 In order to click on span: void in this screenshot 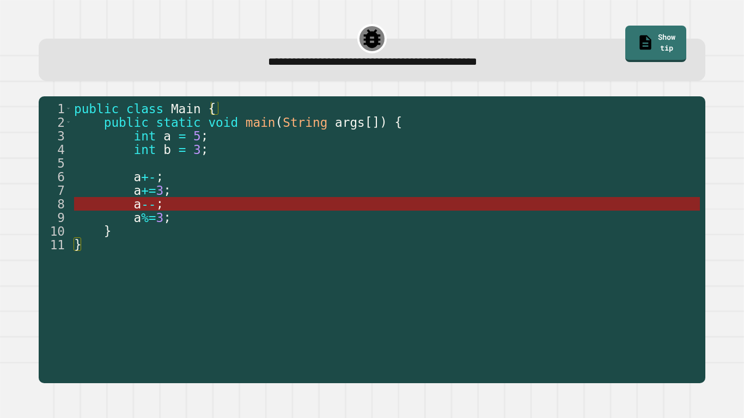, I will do `click(223, 123)`.